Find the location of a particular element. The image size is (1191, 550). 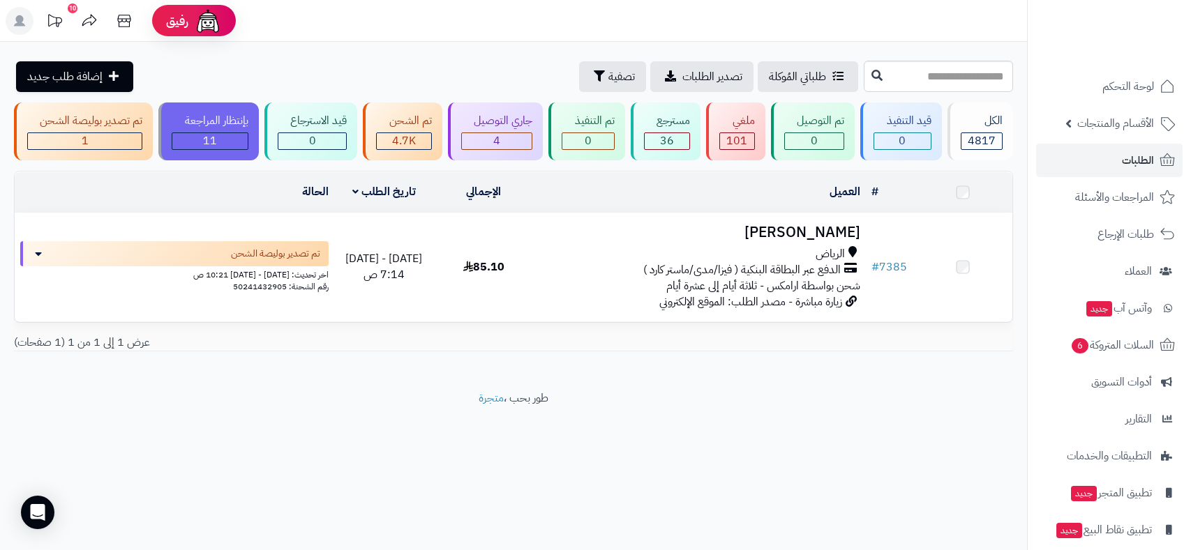

div: ملغي is located at coordinates (737, 121).